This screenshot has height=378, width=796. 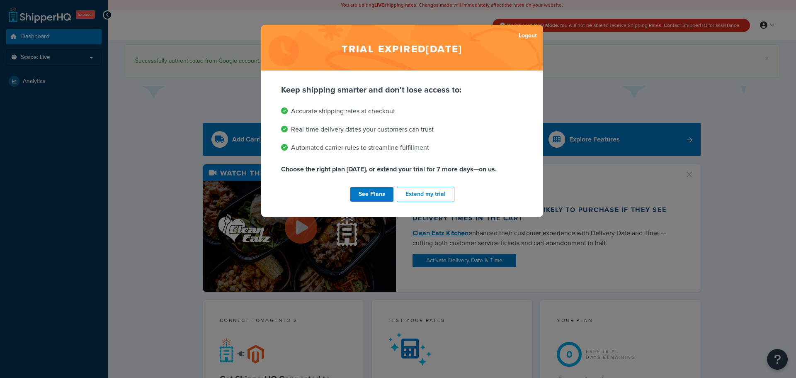 I want to click on li: Real-time delivery dates your customers can trust, so click(x=402, y=129).